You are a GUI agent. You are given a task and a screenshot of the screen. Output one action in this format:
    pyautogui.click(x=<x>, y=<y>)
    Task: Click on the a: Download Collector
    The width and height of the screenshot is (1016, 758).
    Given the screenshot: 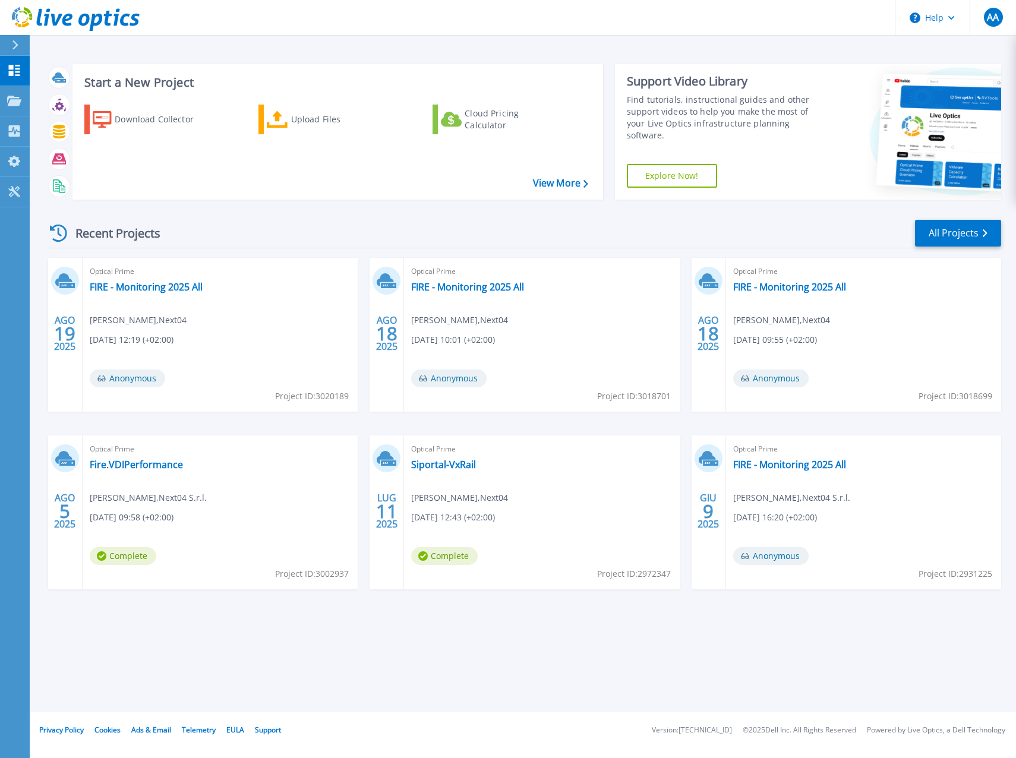 What is the action you would take?
    pyautogui.click(x=150, y=119)
    